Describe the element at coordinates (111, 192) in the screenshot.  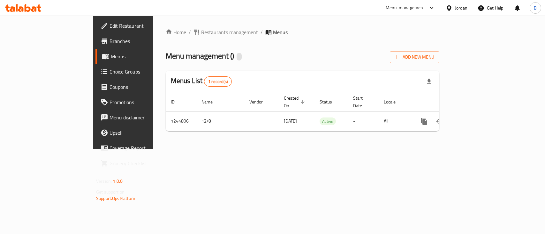
I see `span: Get support on:` at that location.